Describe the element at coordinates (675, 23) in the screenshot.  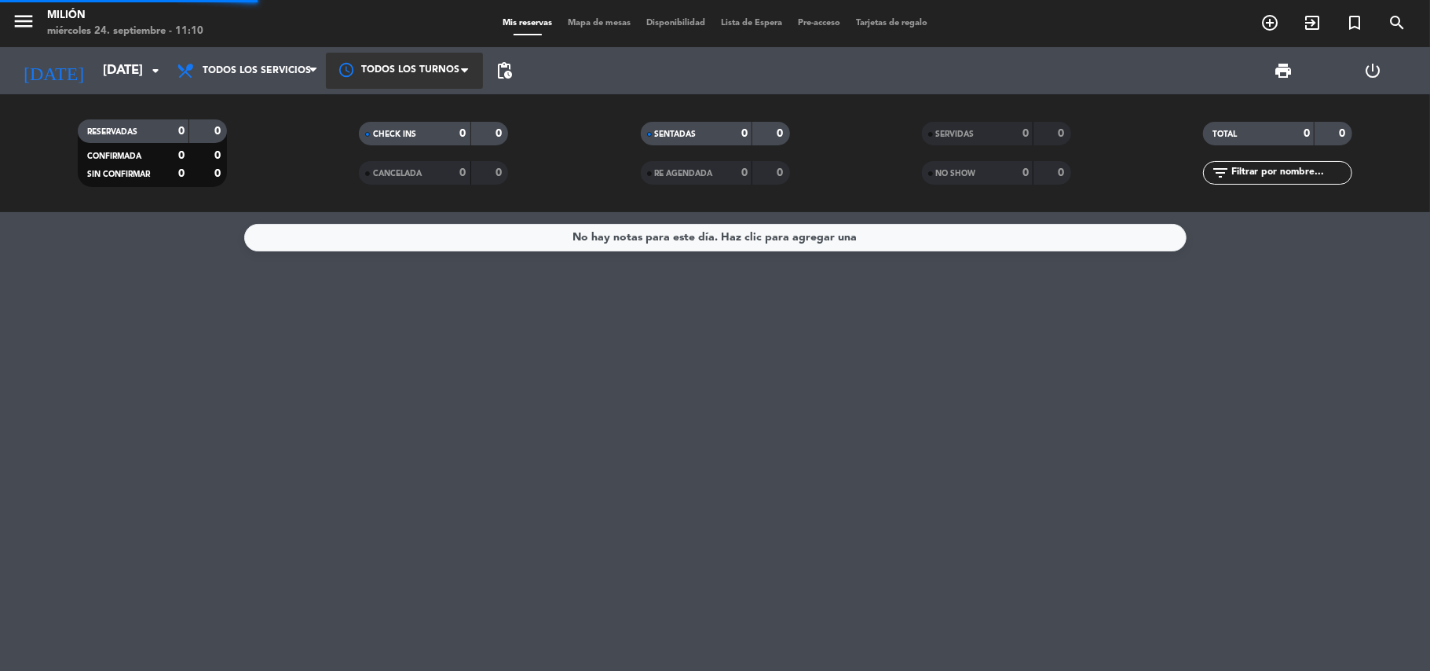
I see `span: Disponibilidad` at that location.